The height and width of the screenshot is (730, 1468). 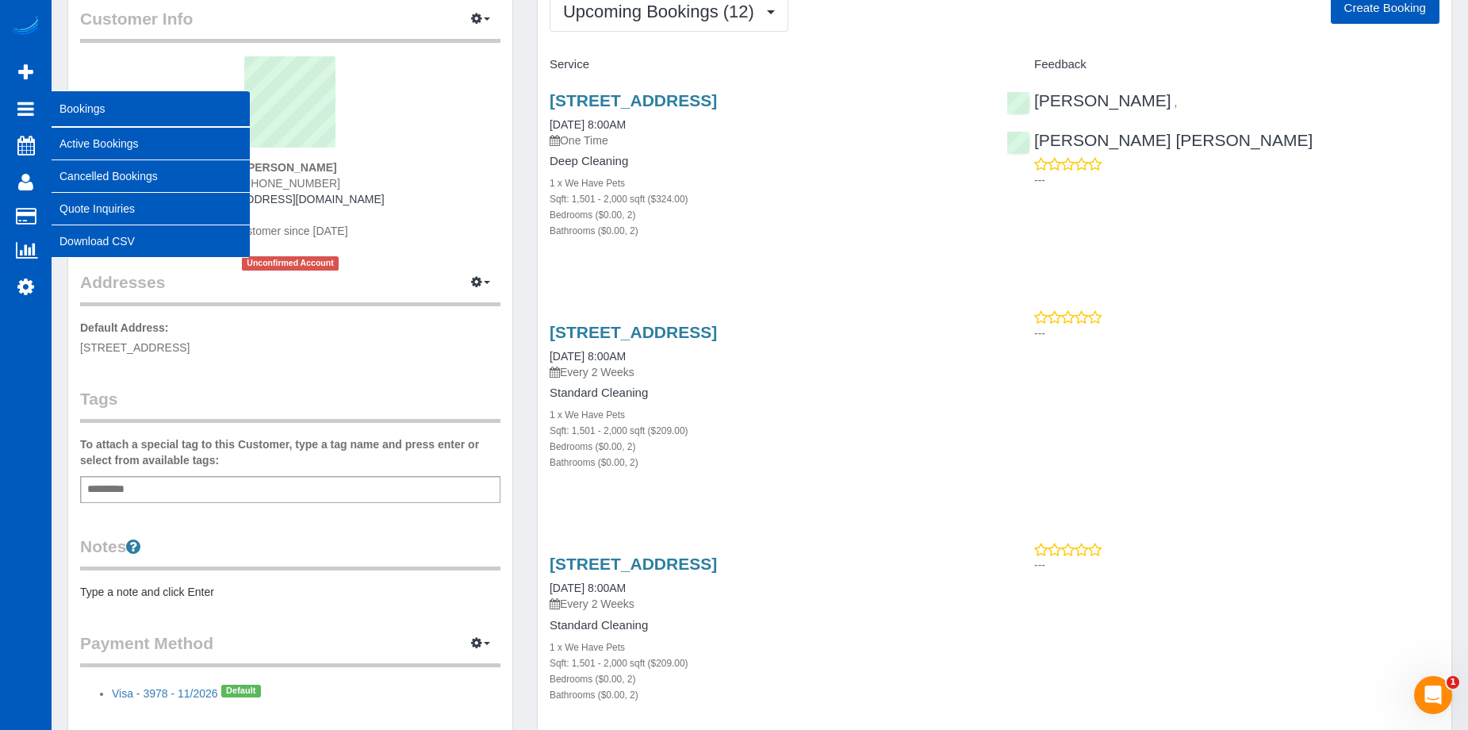 What do you see at coordinates (290, 552) in the screenshot?
I see `legend: Notes` at bounding box center [290, 552].